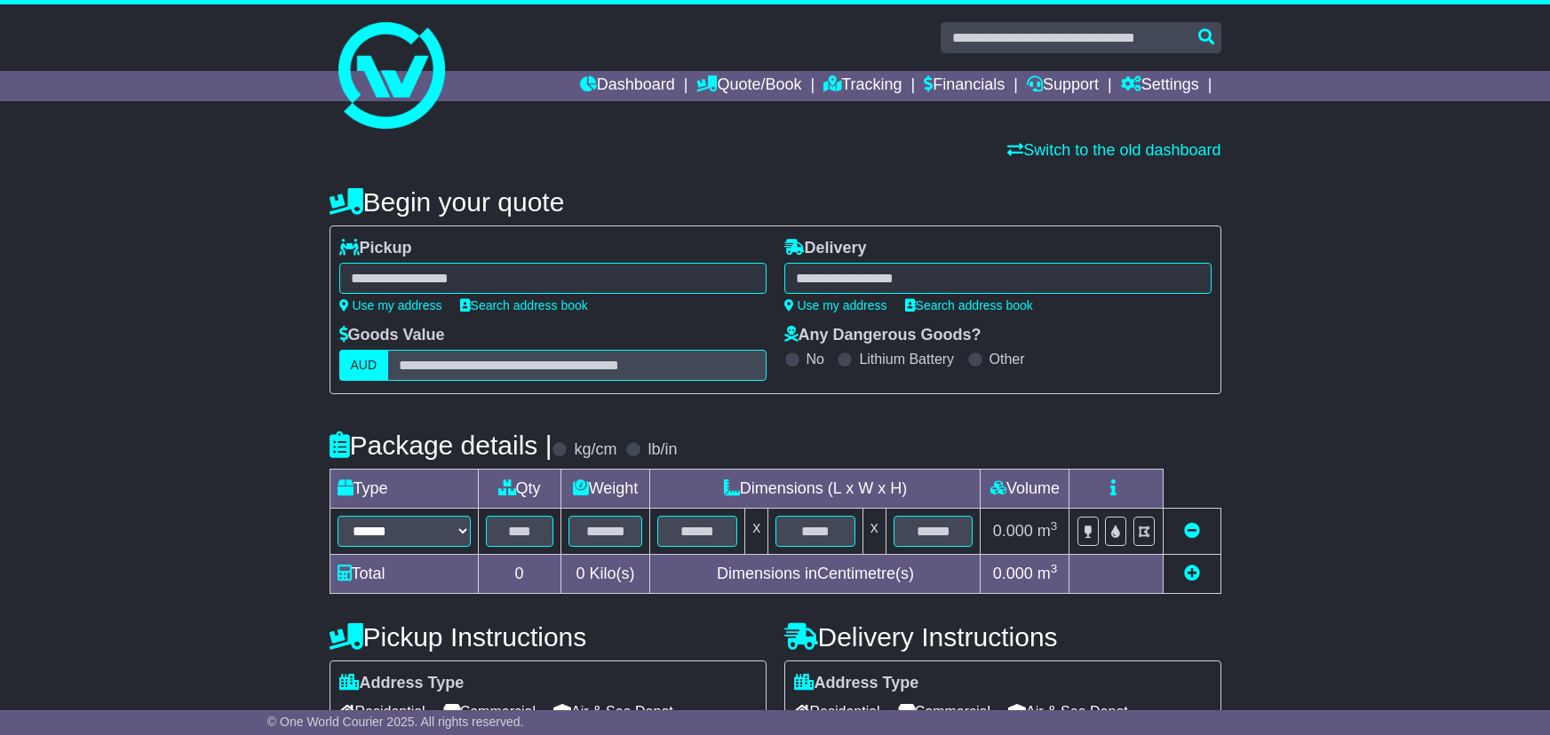  Describe the element at coordinates (376, 249) in the screenshot. I see `label: Pickup` at that location.